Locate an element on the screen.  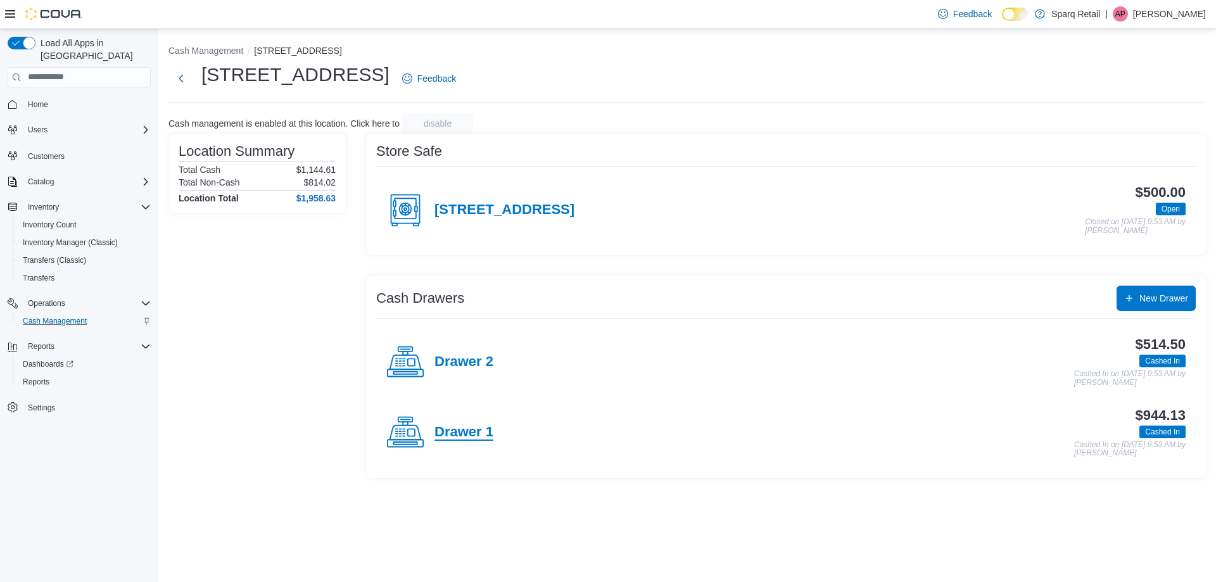
img: Cova is located at coordinates (54, 14).